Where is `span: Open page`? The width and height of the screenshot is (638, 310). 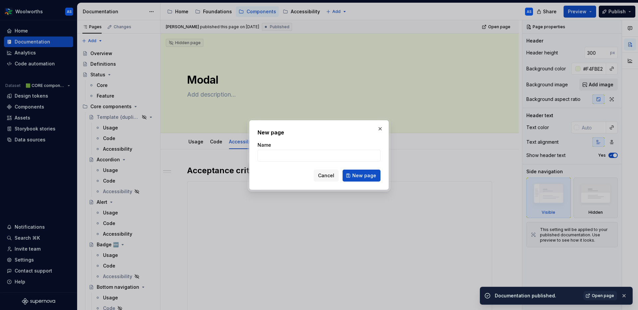
span: Open page is located at coordinates (602, 296).